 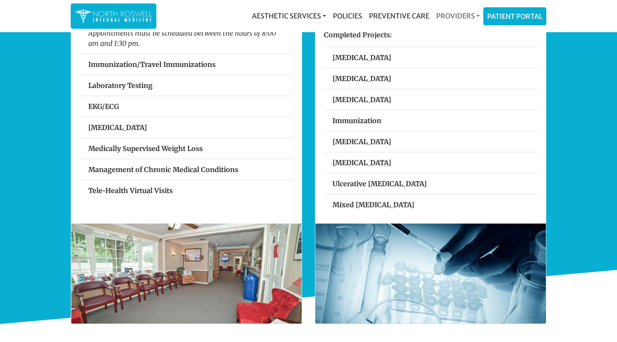 I want to click on strong: Completed Projects:, so click(x=358, y=35).